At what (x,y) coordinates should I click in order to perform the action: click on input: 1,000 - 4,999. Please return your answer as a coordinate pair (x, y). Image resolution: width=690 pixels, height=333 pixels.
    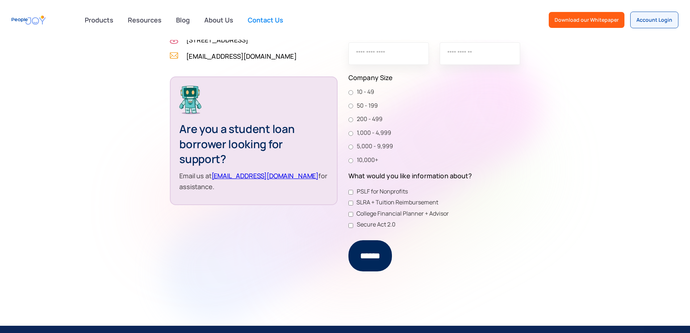
    Looking at the image, I should click on (350, 133).